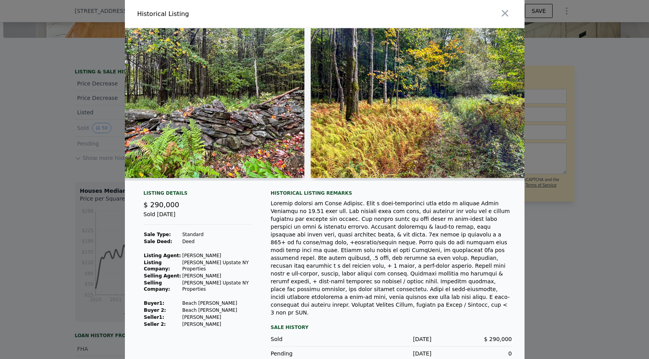 The height and width of the screenshot is (359, 649). What do you see at coordinates (311, 339) in the screenshot?
I see `div: Sold` at bounding box center [311, 339].